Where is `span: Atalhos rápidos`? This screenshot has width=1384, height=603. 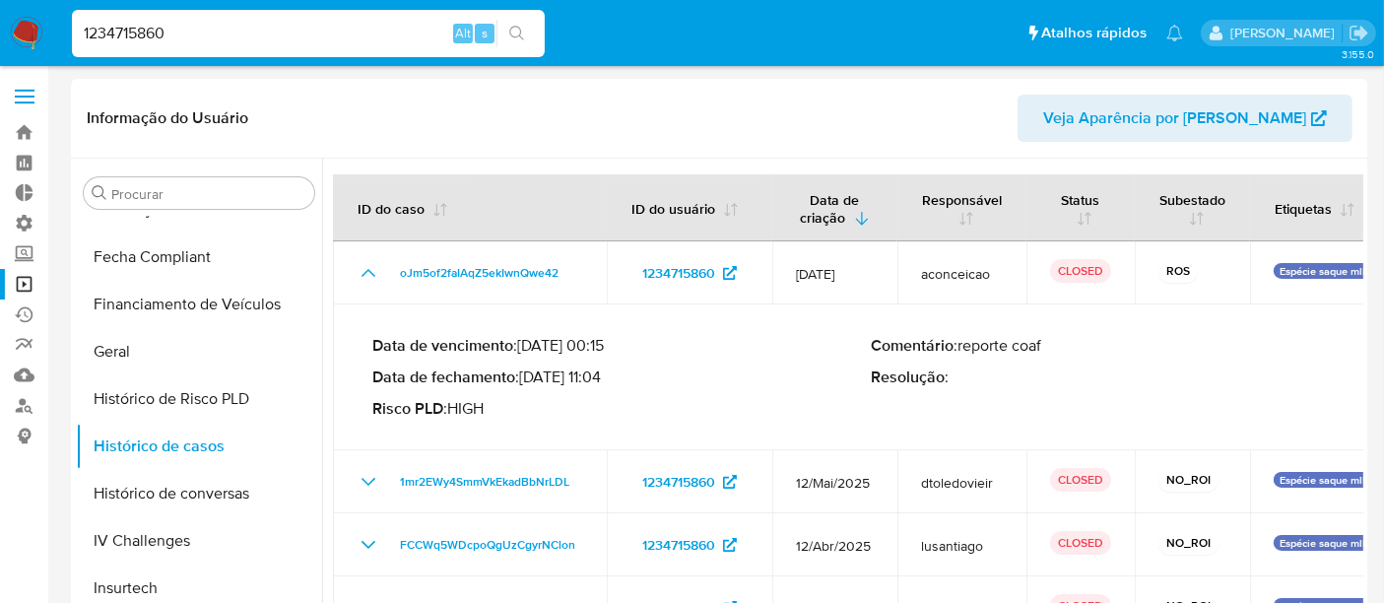
span: Atalhos rápidos is located at coordinates (1094, 33).